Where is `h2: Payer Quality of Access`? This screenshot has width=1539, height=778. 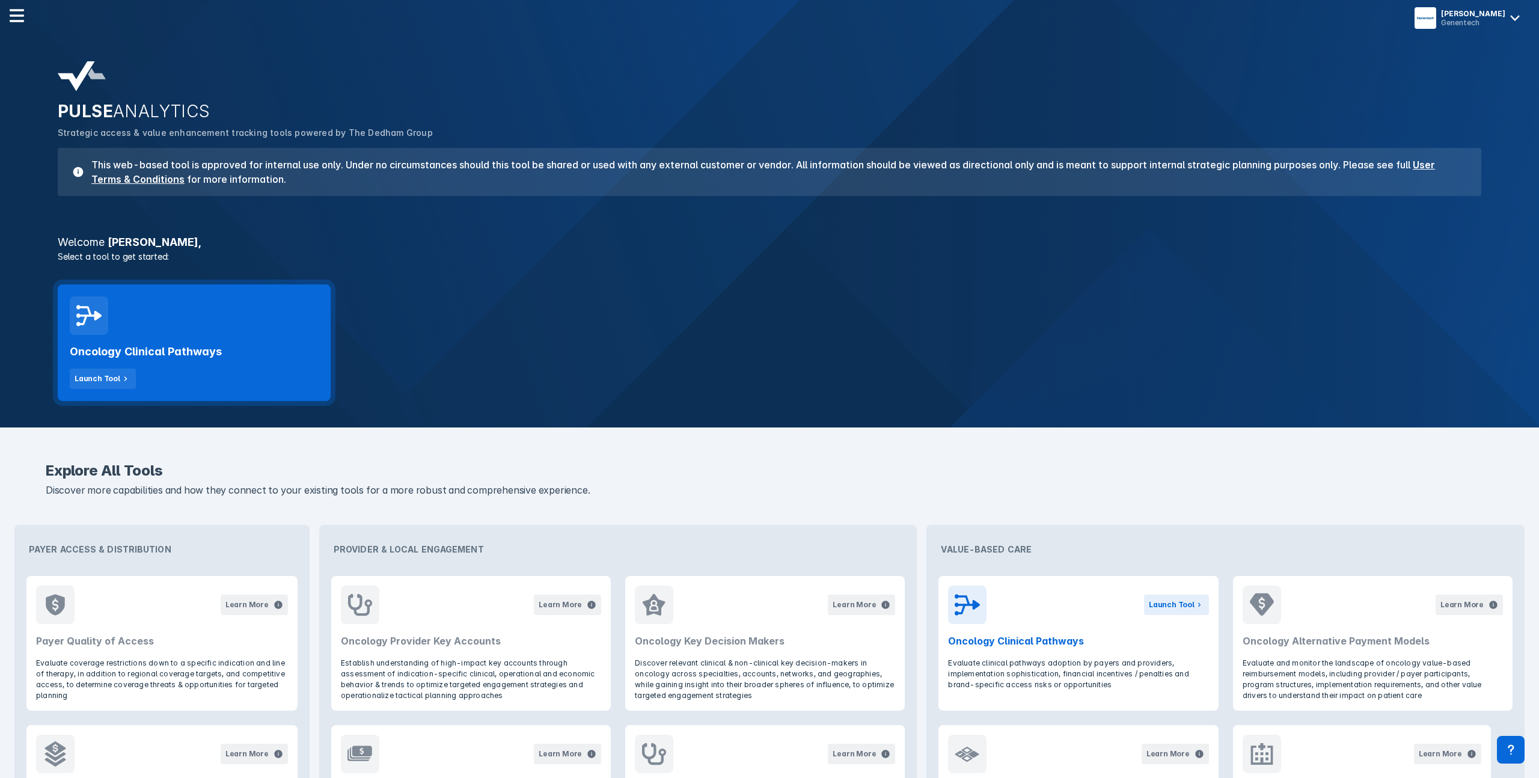
h2: Payer Quality of Access is located at coordinates (162, 641).